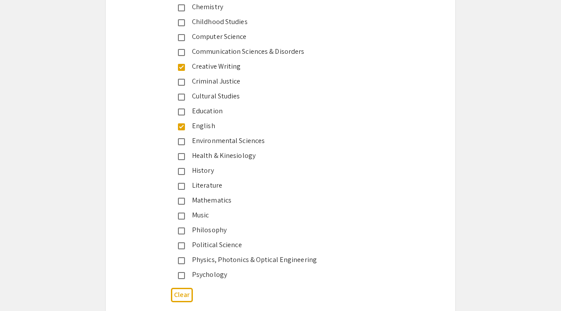  I want to click on div: Creative Writing, so click(277, 67).